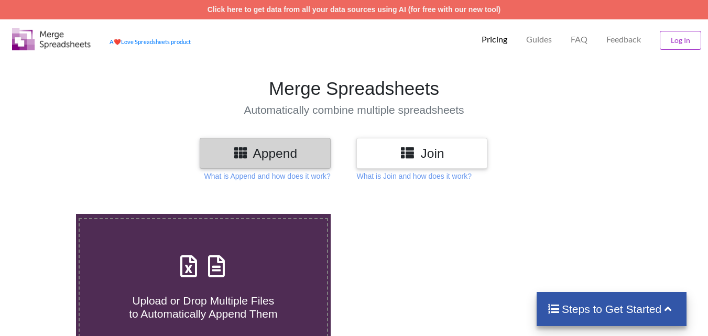 This screenshot has width=708, height=336. Describe the element at coordinates (354, 9) in the screenshot. I see `a: Click here to get data from all your data sources using AI (for free with our new tool)` at that location.